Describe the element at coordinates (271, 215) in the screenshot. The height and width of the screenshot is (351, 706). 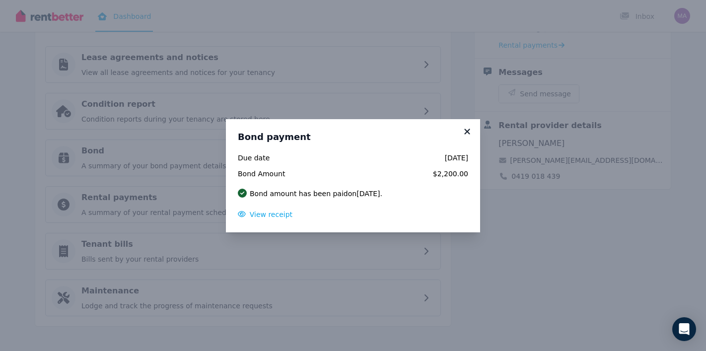
I see `span: View receipt` at that location.